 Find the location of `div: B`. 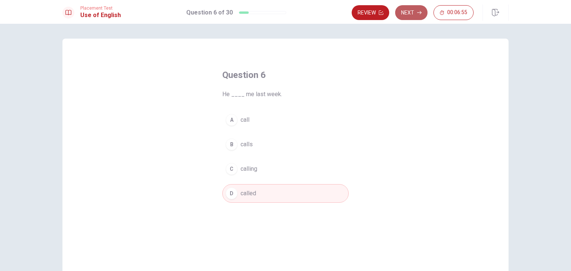

div: B is located at coordinates (232, 145).